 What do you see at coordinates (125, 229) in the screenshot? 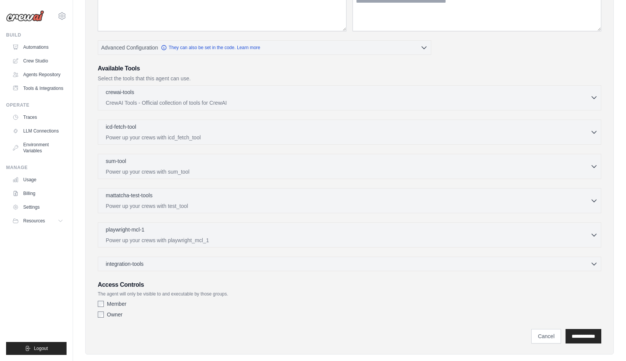
I see `p: playwright-mcl-1` at bounding box center [125, 229].